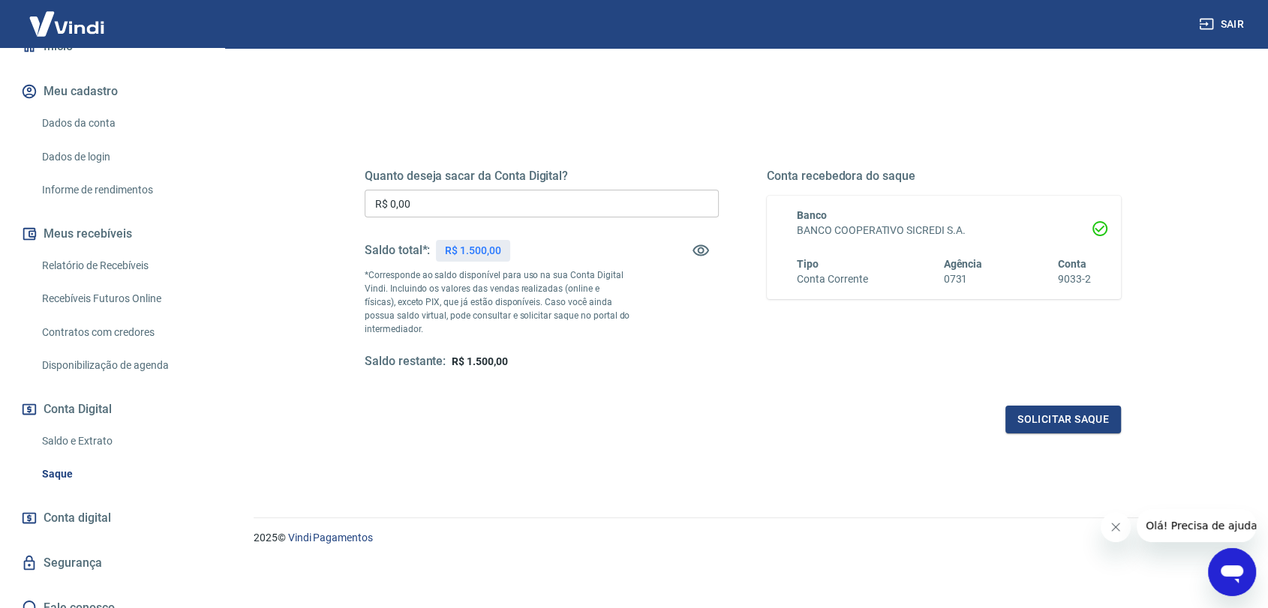  Describe the element at coordinates (121, 332) in the screenshot. I see `a: Contratos com credores` at that location.